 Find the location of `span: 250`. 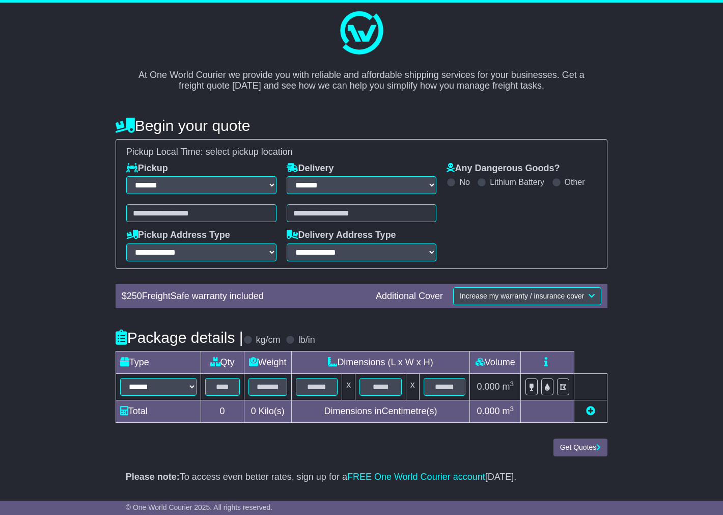

span: 250 is located at coordinates (135, 296).